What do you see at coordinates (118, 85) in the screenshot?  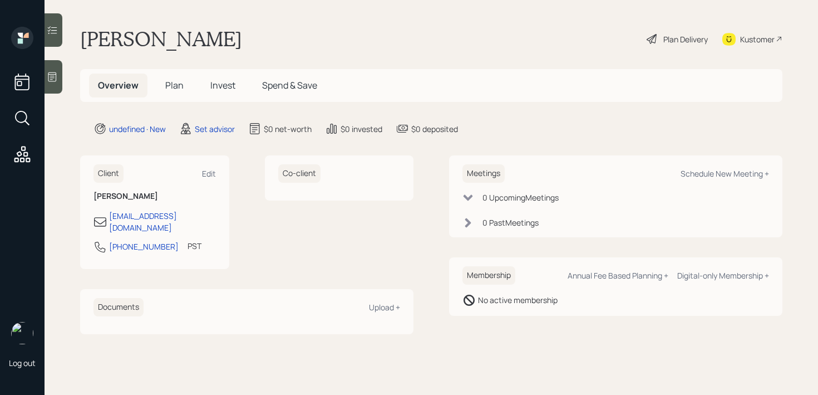 I see `span: Overview` at bounding box center [118, 85].